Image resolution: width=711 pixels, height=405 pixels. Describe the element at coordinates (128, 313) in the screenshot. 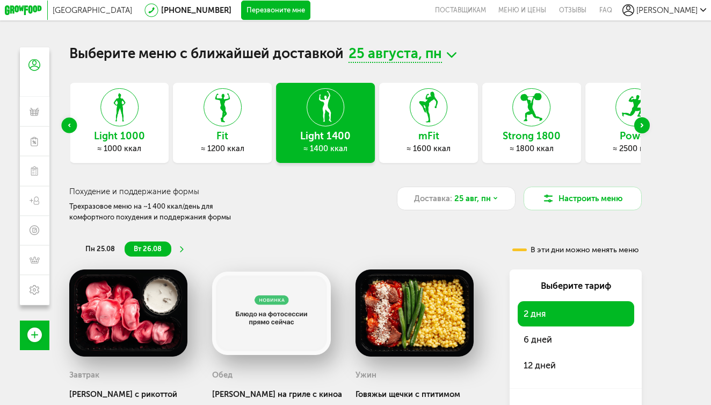

I see `img: big_tsROXB5P9kwqKV4s.png` at that location.